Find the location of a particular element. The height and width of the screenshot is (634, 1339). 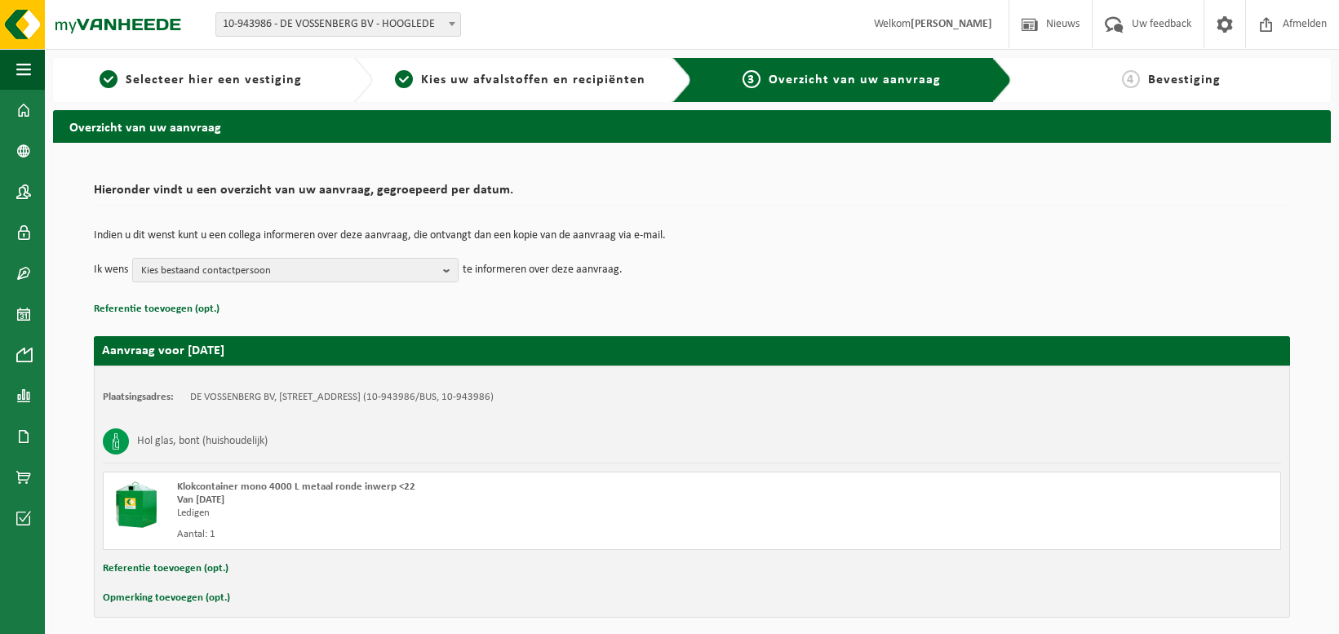

strong: Plaatsingsadres: is located at coordinates (138, 397).